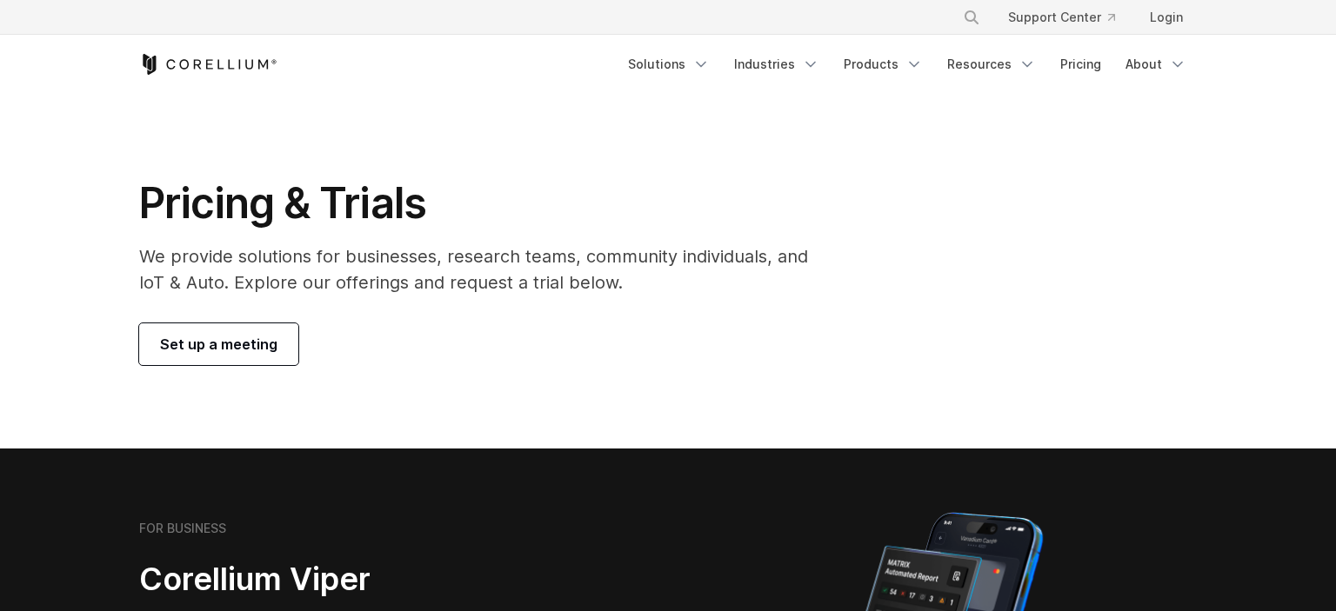 The image size is (1336, 611). Describe the element at coordinates (1061, 17) in the screenshot. I see `a: Support Center` at that location.